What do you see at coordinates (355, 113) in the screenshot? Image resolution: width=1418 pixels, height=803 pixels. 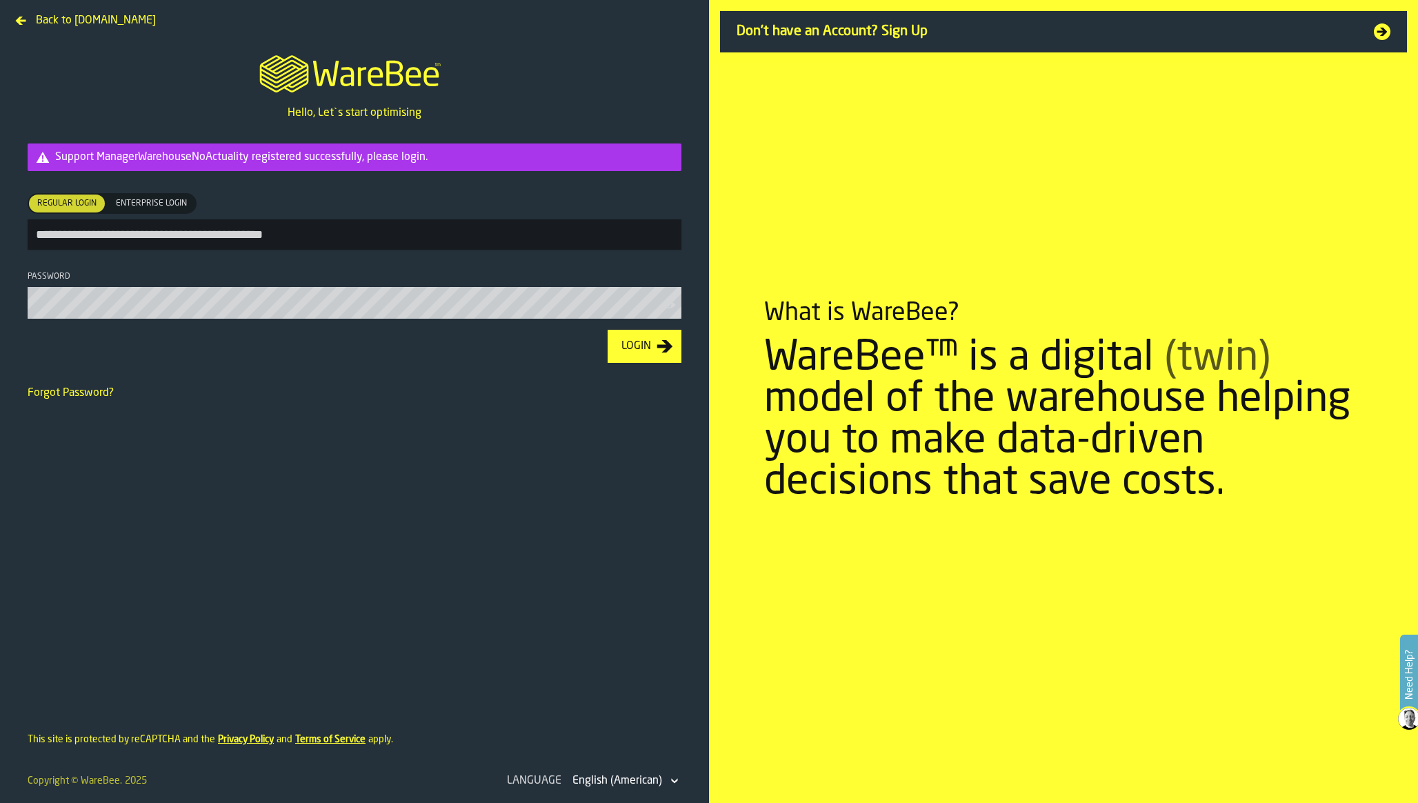 I see `p: Hello, Let`s start optimising` at bounding box center [355, 113].